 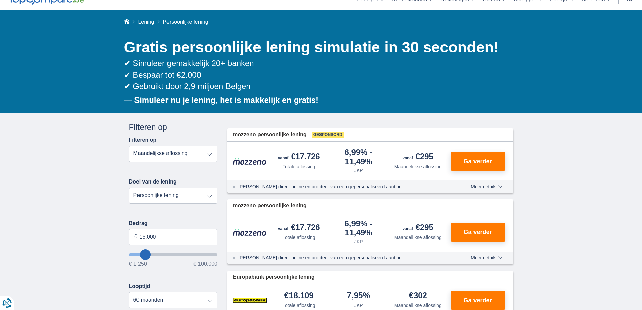 I want to click on input: wantToBorrow, so click(x=173, y=254).